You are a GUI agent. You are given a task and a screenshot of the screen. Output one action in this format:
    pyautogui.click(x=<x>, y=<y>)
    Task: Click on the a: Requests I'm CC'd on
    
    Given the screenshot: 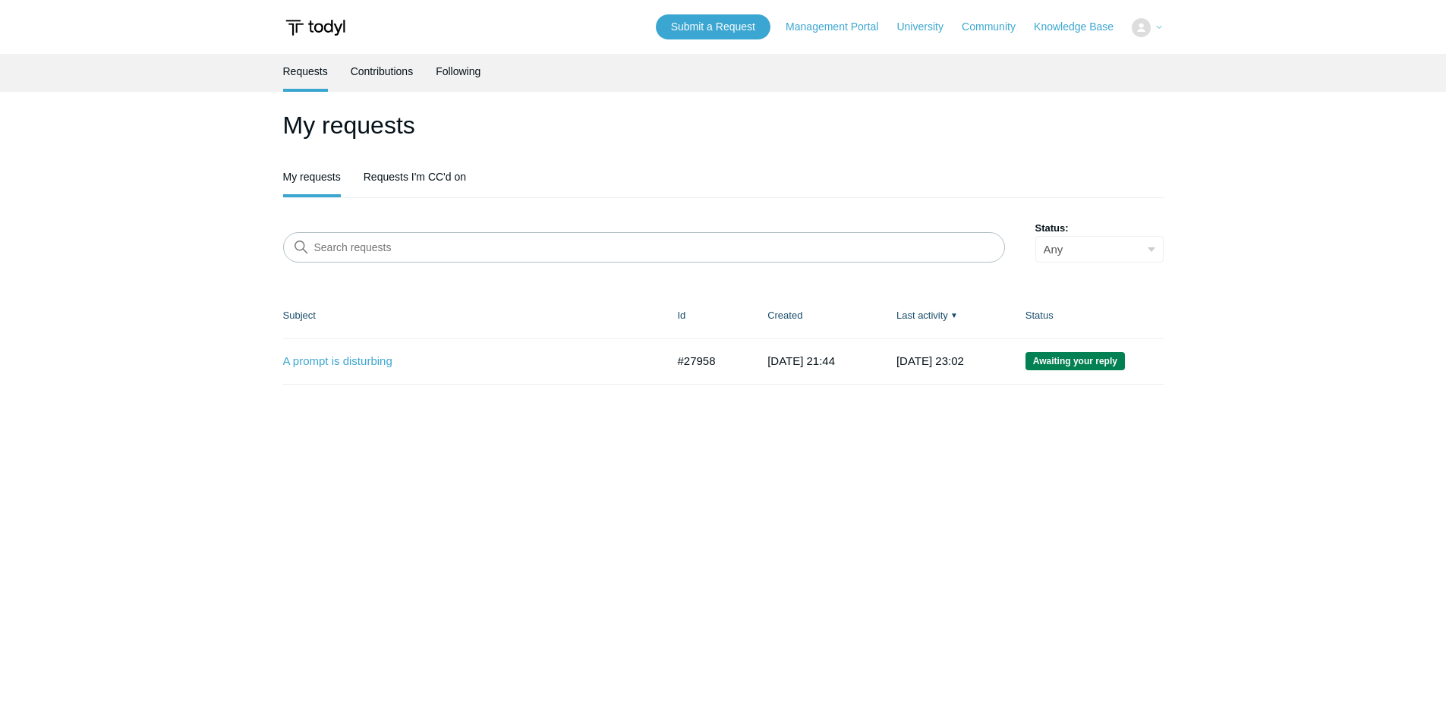 What is the action you would take?
    pyautogui.click(x=414, y=177)
    